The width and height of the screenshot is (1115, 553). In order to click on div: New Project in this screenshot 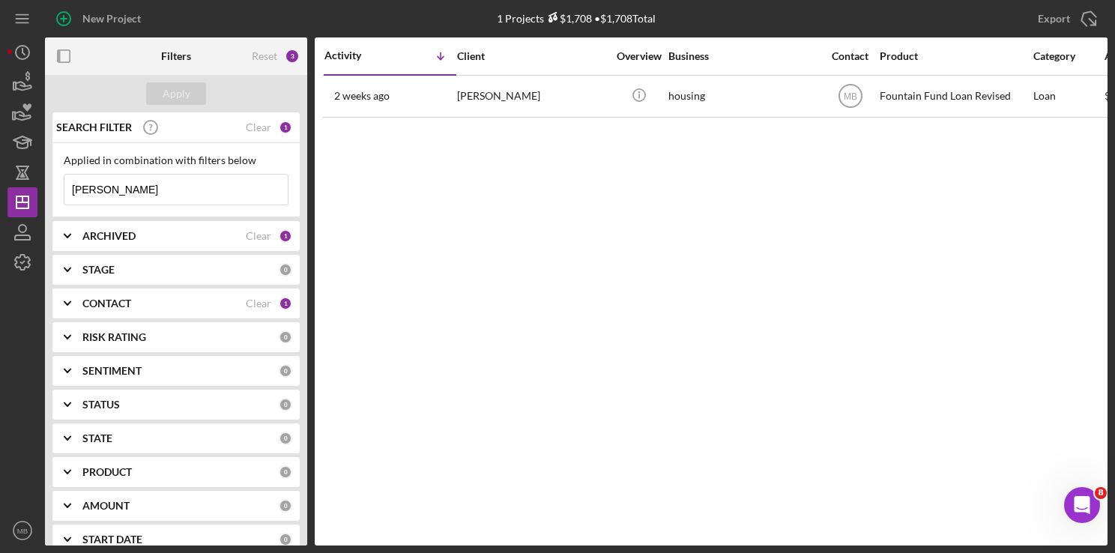, I will do `click(112, 19)`.